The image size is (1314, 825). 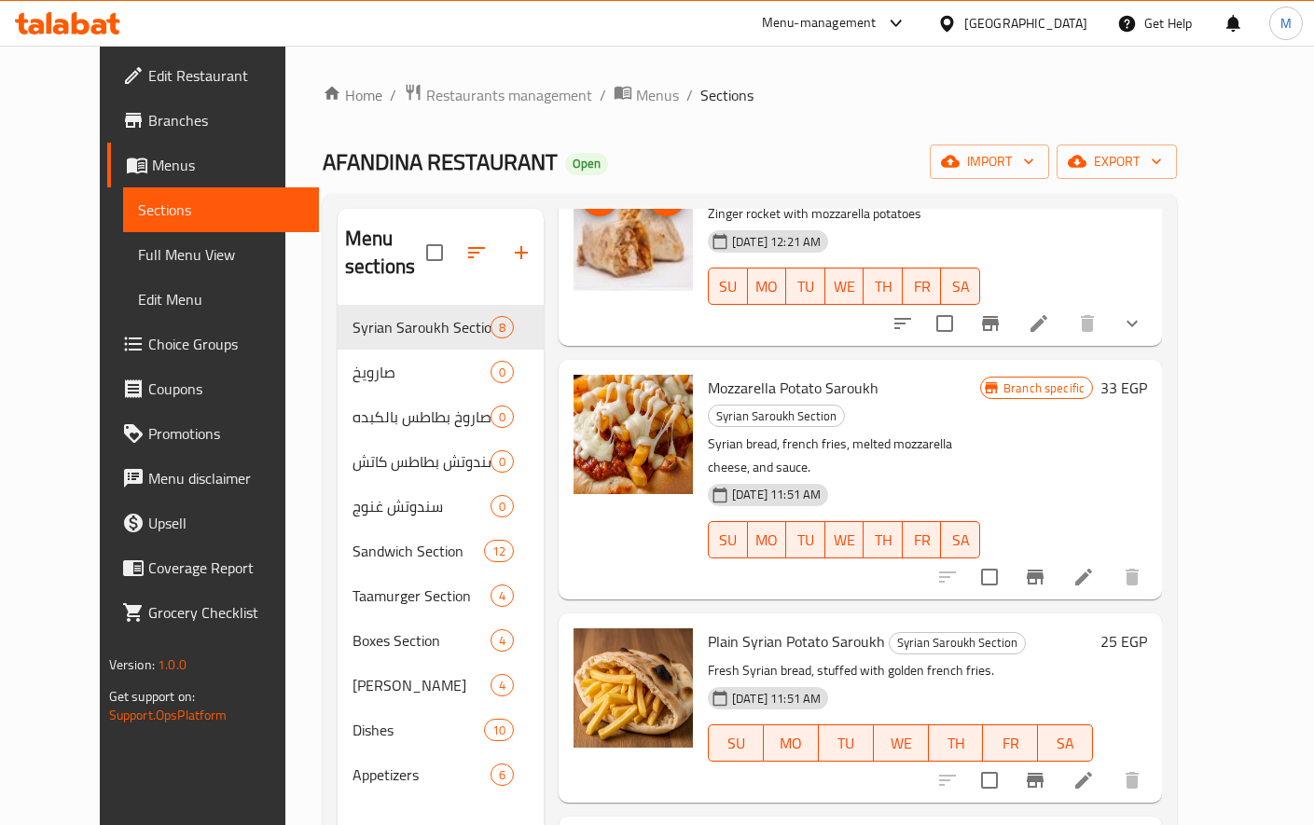 What do you see at coordinates (1132, 324) in the screenshot?
I see `button: show more` at bounding box center [1132, 324].